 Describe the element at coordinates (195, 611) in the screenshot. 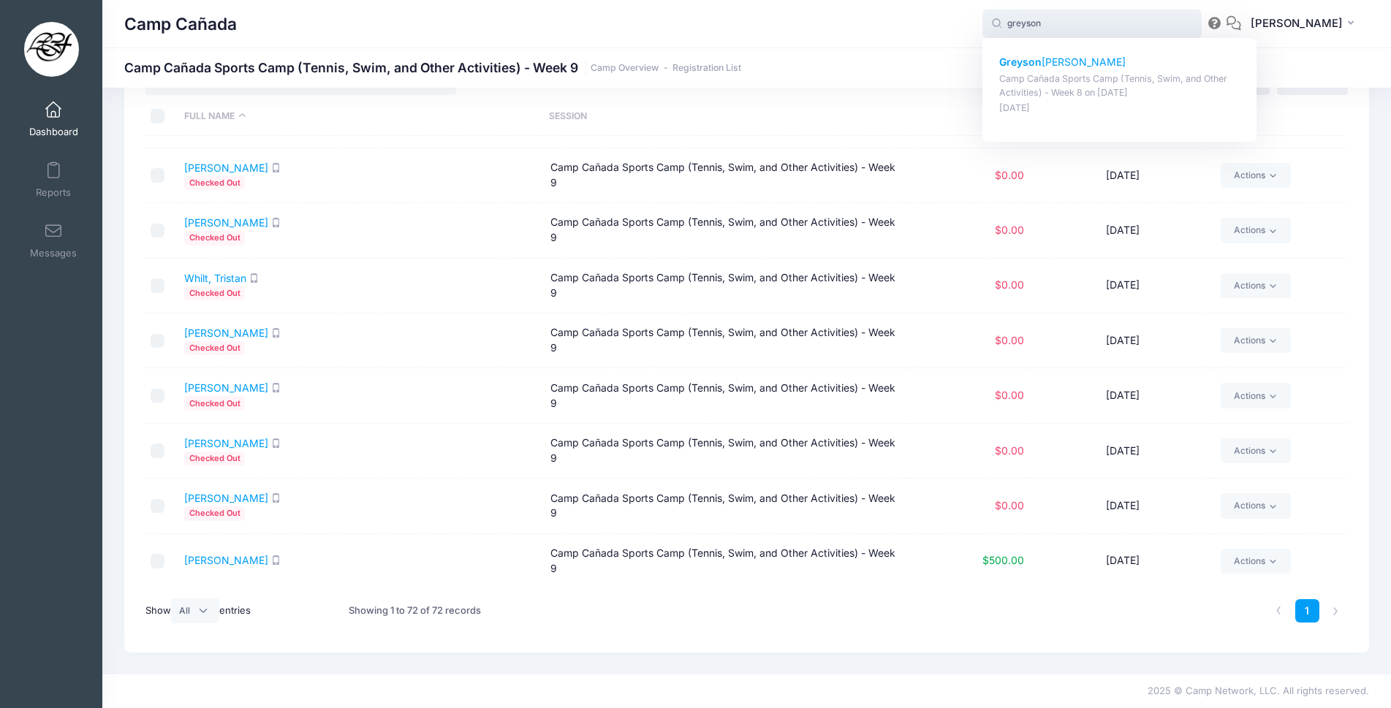

I see `select: Showentries` at that location.